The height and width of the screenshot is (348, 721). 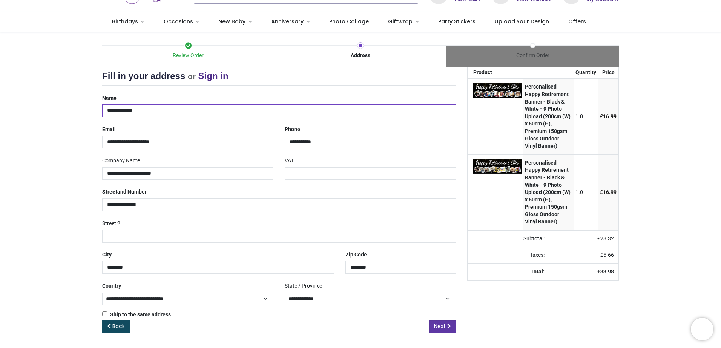 What do you see at coordinates (109, 130) in the screenshot?
I see `label: Email` at bounding box center [109, 130].